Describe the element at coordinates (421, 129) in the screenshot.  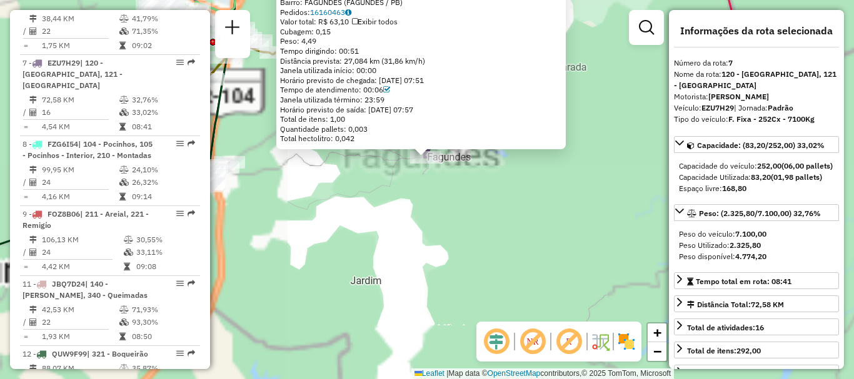
I see `div: Quantidade pallets: 0,003` at that location.